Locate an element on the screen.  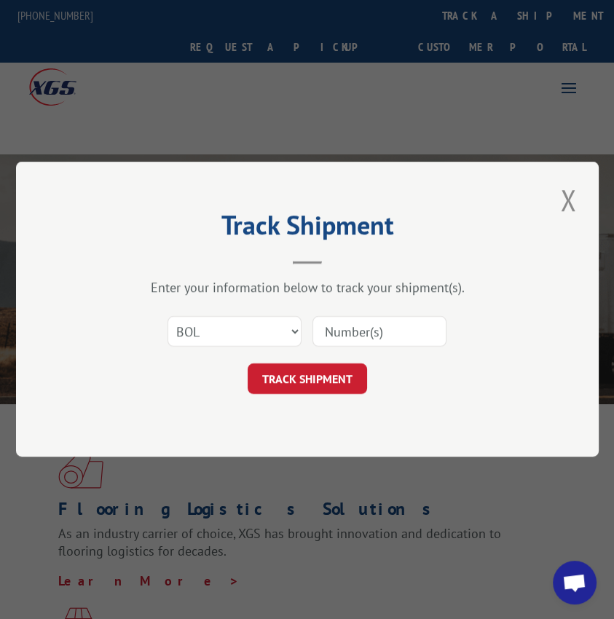
a: Open chat is located at coordinates (575, 583).